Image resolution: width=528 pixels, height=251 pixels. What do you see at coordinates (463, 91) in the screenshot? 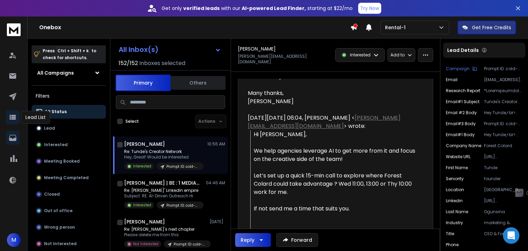
I see `p: Research Report` at bounding box center [463, 91].